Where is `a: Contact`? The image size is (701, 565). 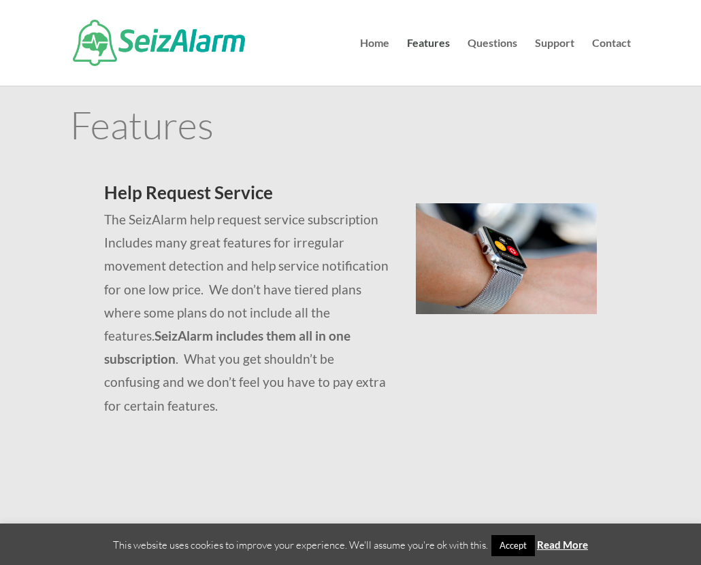 a: Contact is located at coordinates (611, 62).